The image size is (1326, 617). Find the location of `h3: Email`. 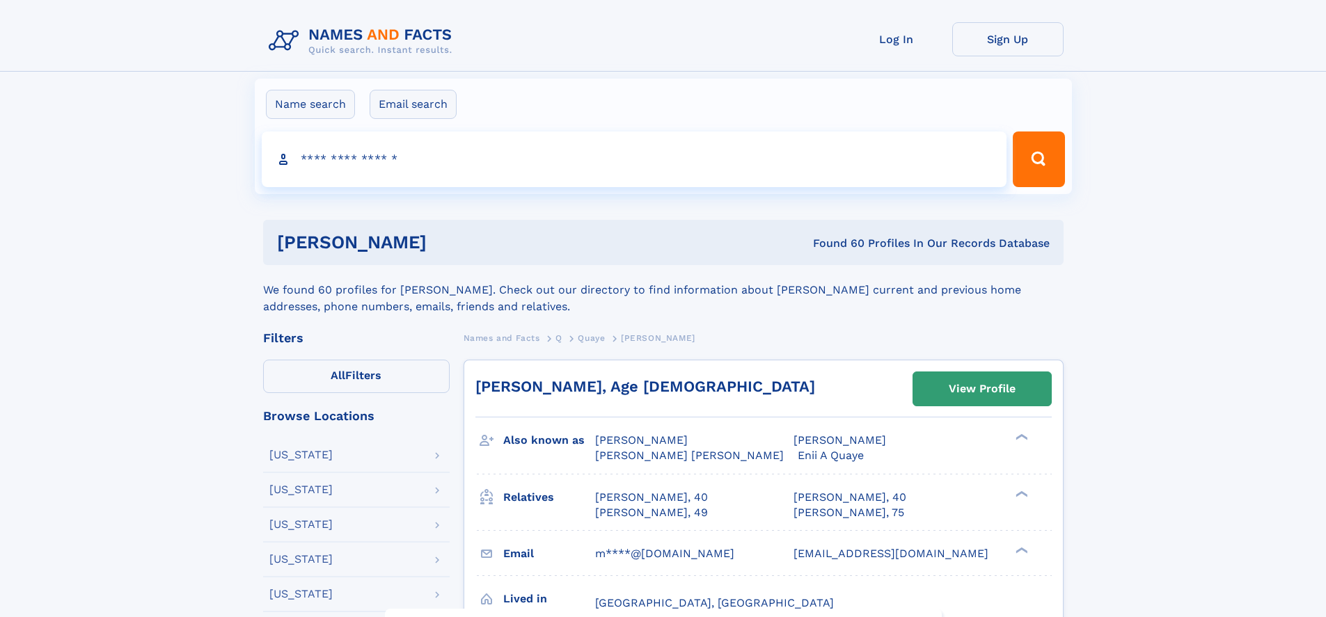

h3: Email is located at coordinates (549, 554).